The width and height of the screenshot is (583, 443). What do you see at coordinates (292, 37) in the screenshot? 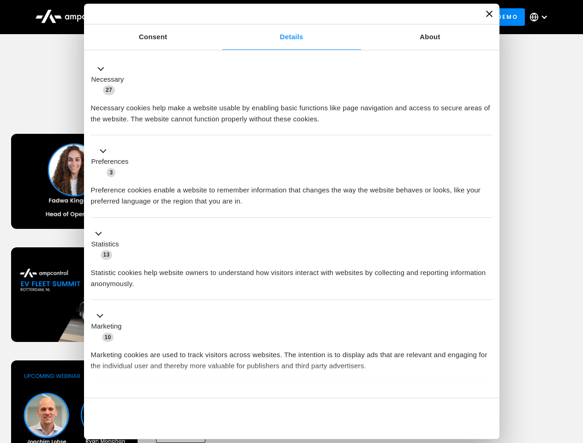
I see `a: Details` at bounding box center [292, 37].